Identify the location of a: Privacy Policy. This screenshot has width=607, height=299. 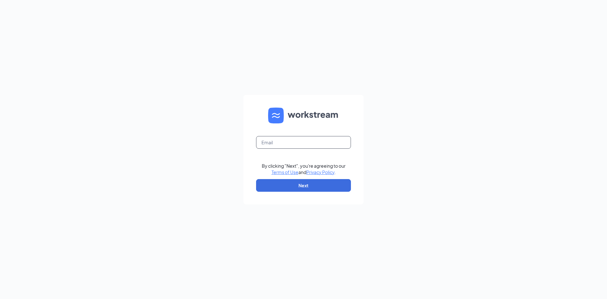
(320, 172).